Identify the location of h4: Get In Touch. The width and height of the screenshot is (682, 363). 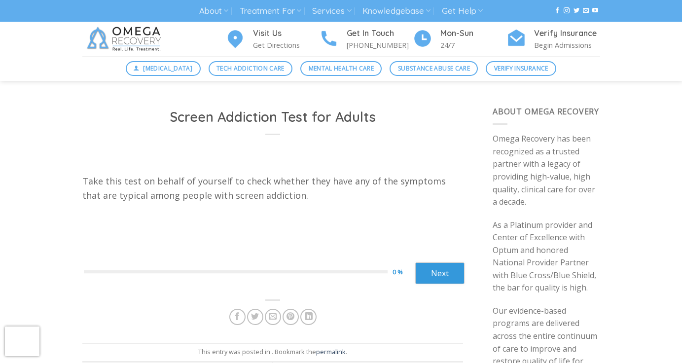
(380, 34).